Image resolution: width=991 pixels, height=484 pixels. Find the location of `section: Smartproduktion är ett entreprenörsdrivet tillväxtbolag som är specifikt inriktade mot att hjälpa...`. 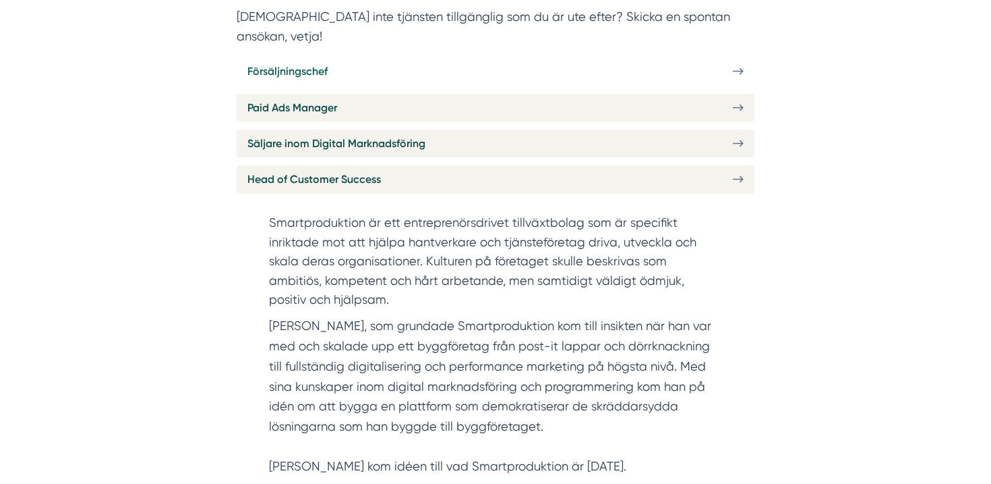

section: Smartproduktion är ett entreprenörsdrivet tillväxtbolag som är specifikt inriktade mot att hjälpa... is located at coordinates (496, 264).